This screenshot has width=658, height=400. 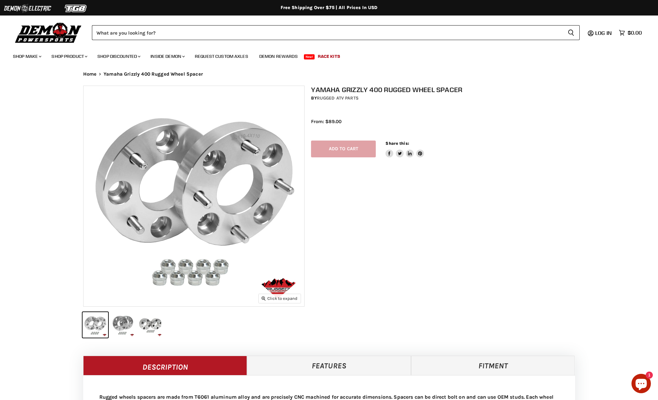 What do you see at coordinates (329, 74) in the screenshot?
I see `nav: Breadcrumbs` at bounding box center [329, 74].